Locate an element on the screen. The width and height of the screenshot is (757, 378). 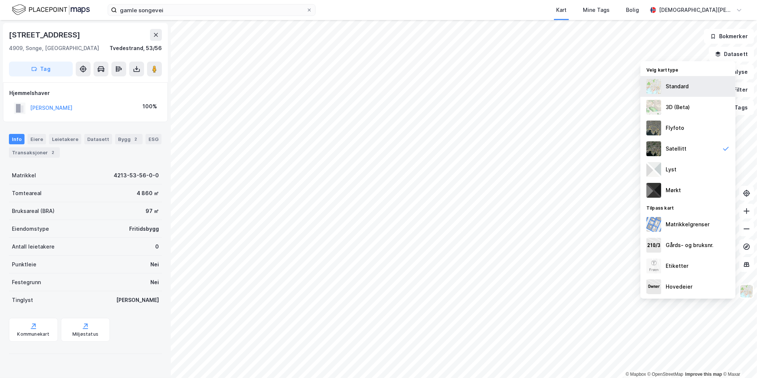
div: 4213-53-56-0-0 is located at coordinates (136, 176).